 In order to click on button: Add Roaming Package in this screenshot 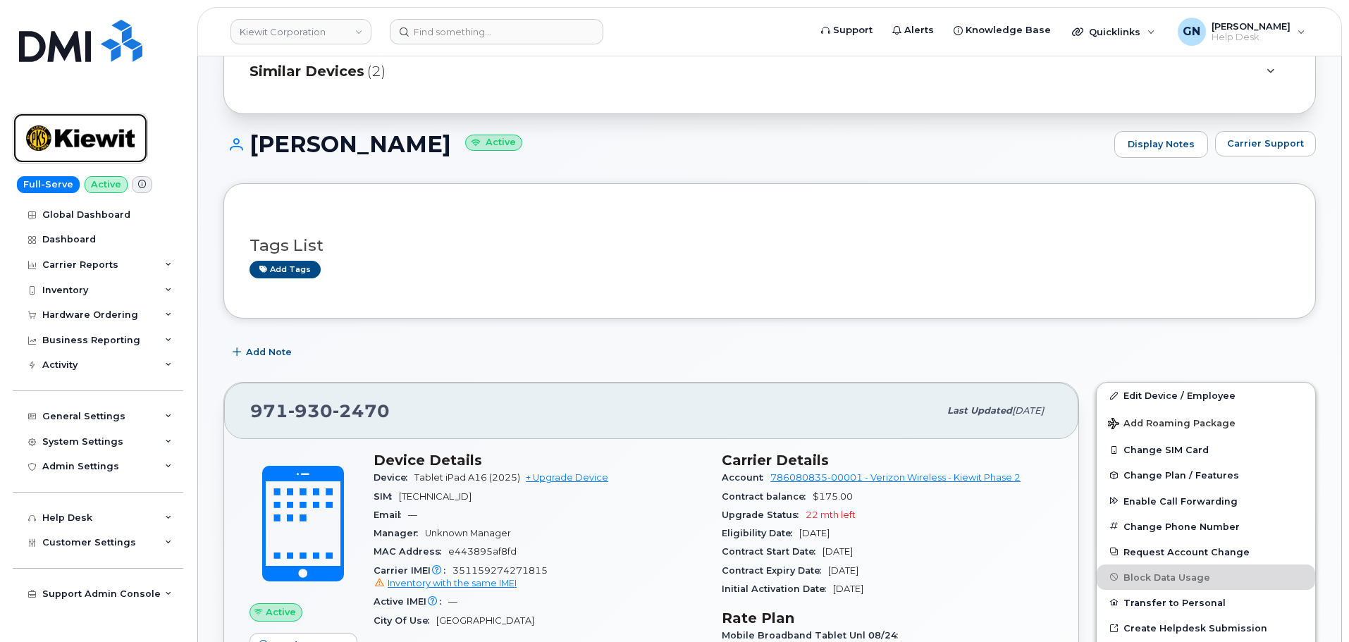, I will do `click(1206, 422)`.